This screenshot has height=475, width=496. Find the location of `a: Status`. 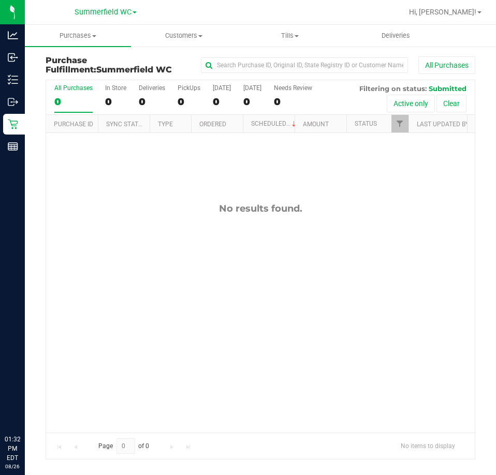

a: Status is located at coordinates (365, 124).